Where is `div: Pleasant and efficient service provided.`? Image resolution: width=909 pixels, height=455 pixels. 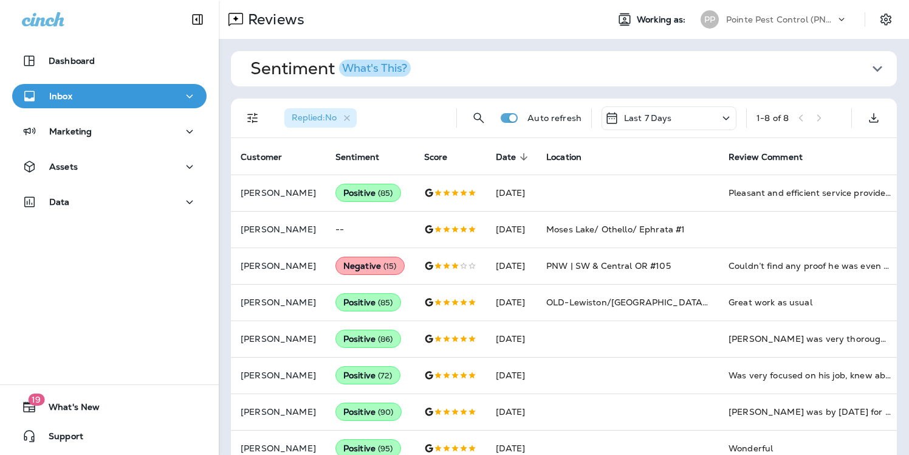 div: Pleasant and efficient service provided. is located at coordinates (810, 193).